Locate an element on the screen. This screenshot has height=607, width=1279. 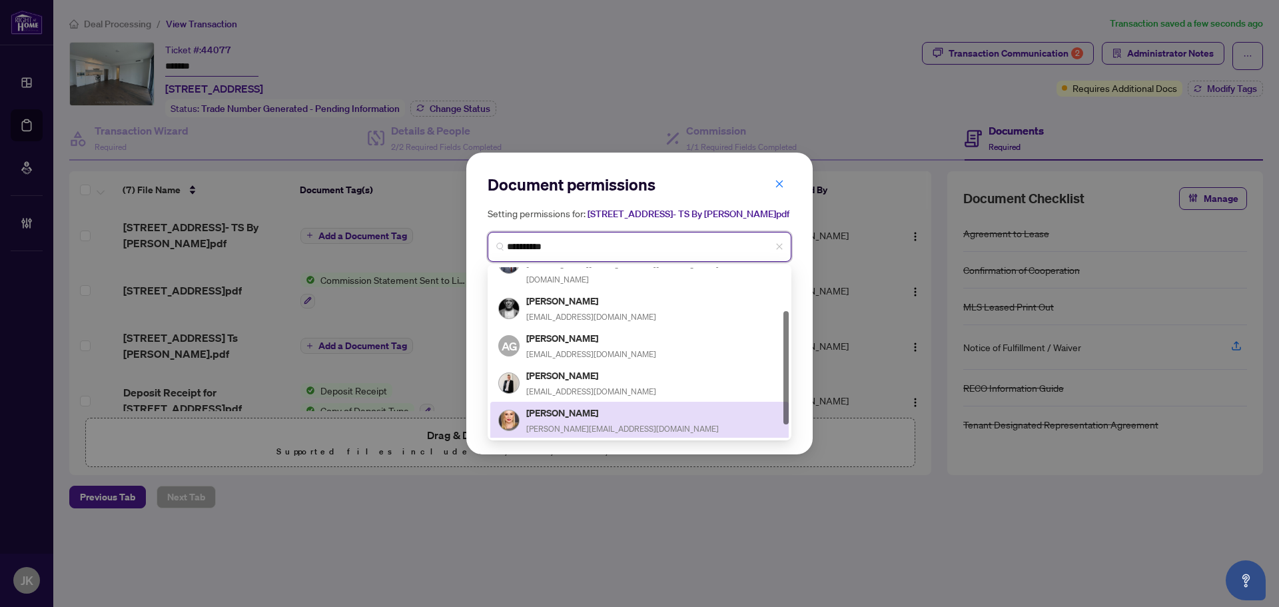
h5: Setting permissions for: is located at coordinates (639, 213).